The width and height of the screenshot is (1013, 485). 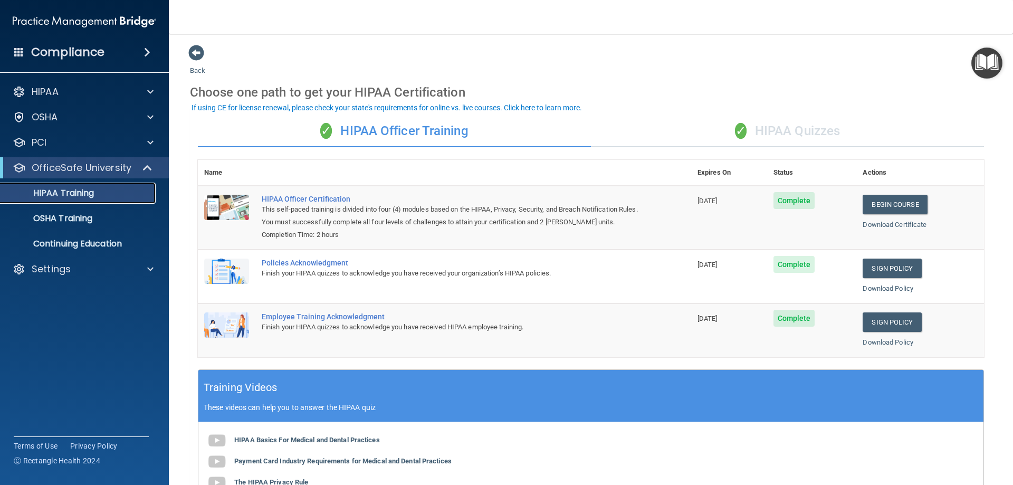 I want to click on img: PMB logo, so click(x=84, y=22).